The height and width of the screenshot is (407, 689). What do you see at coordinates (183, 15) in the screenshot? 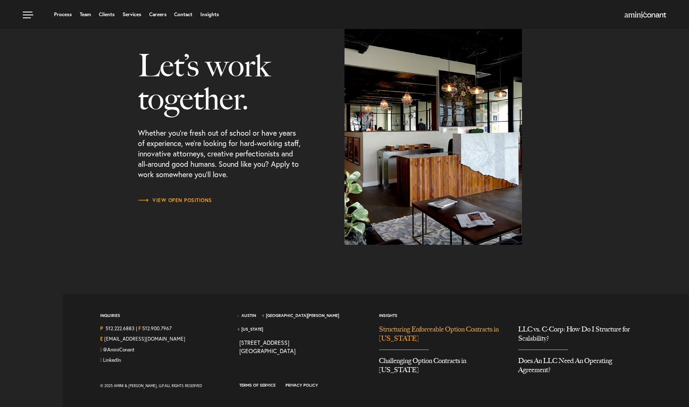
I see `a: Contact` at bounding box center [183, 15].